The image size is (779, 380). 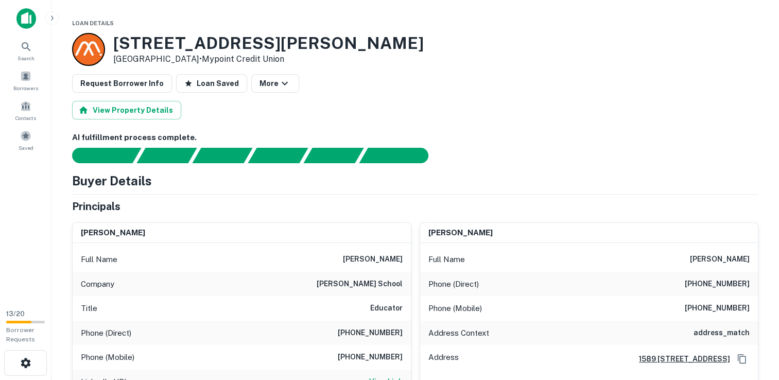 I want to click on span: Loan Details, so click(x=93, y=23).